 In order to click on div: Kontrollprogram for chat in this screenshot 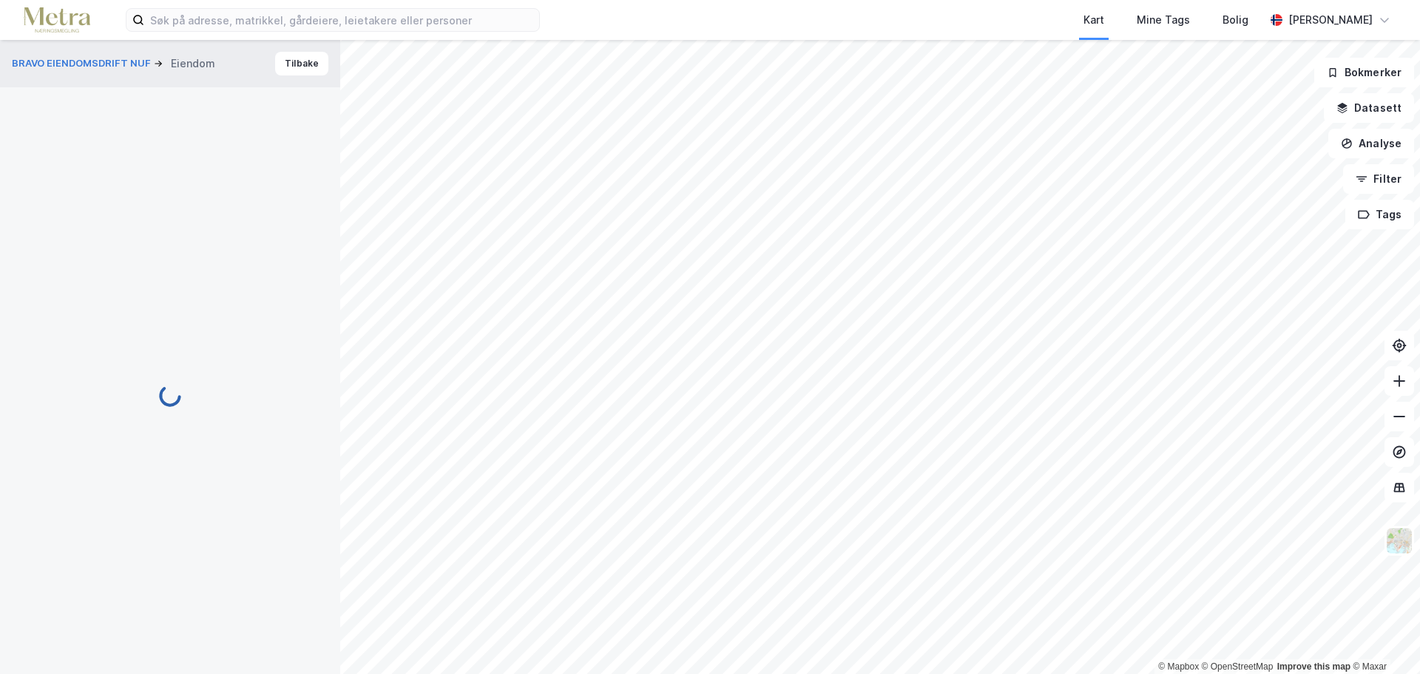, I will do `click(1383, 638)`.